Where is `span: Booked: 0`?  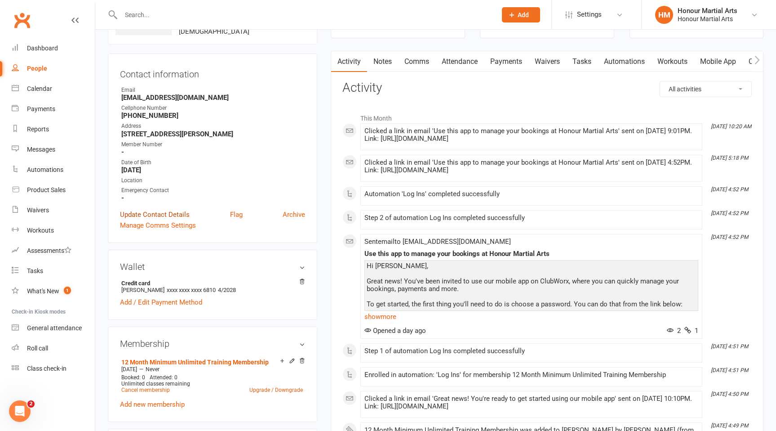
span: Booked: 0 is located at coordinates (133, 377).